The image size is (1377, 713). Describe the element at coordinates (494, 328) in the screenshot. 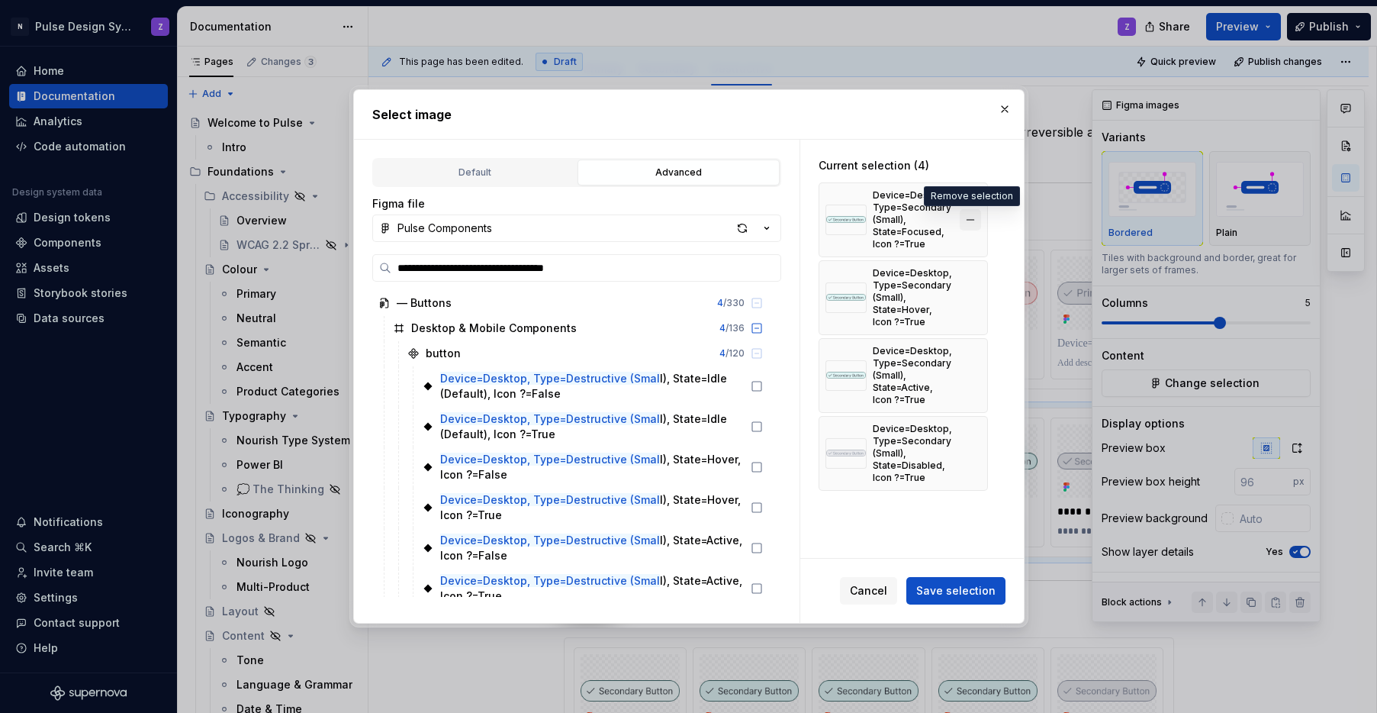

I see `div: Desktop & Mobile Components` at that location.